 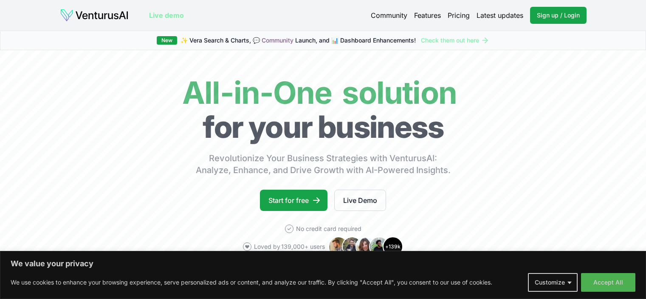 What do you see at coordinates (360, 200) in the screenshot?
I see `a: Live Demo` at bounding box center [360, 200].